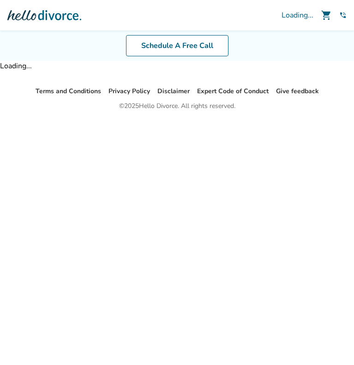 This screenshot has height=365, width=354. Describe the element at coordinates (177, 106) in the screenshot. I see `div: © 2025 Hello Divorce. All rights reserved.` at that location.